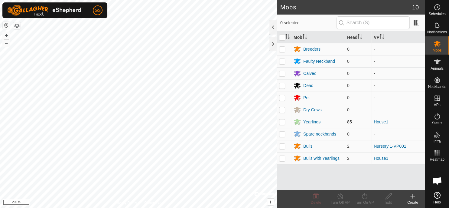 Image resolution: width=449 pixels, height=208 pixels. Describe the element at coordinates (373, 23) in the screenshot. I see `input: Search (S)` at that location.